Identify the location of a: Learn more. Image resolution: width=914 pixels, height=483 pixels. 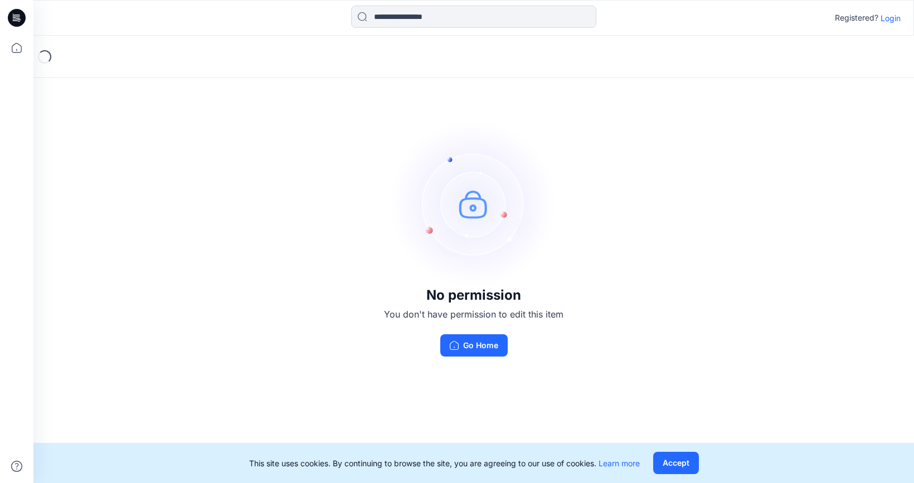
(619, 463).